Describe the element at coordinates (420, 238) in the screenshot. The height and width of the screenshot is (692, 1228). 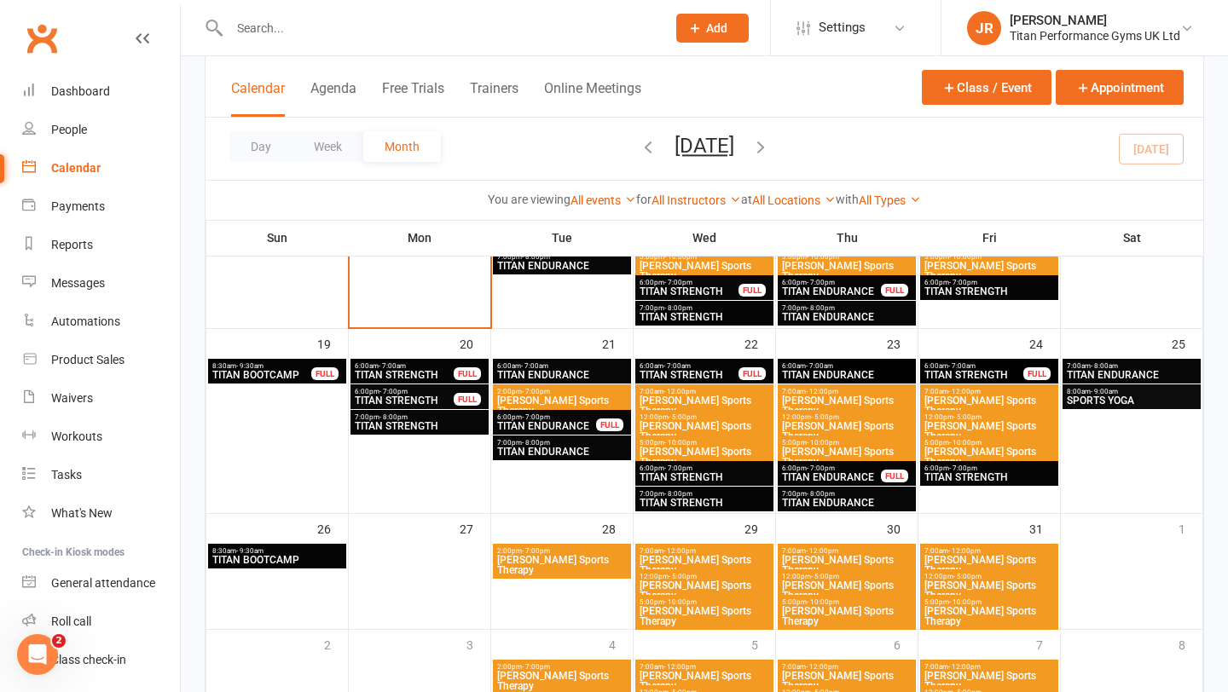
I see `th: Mon` at that location.